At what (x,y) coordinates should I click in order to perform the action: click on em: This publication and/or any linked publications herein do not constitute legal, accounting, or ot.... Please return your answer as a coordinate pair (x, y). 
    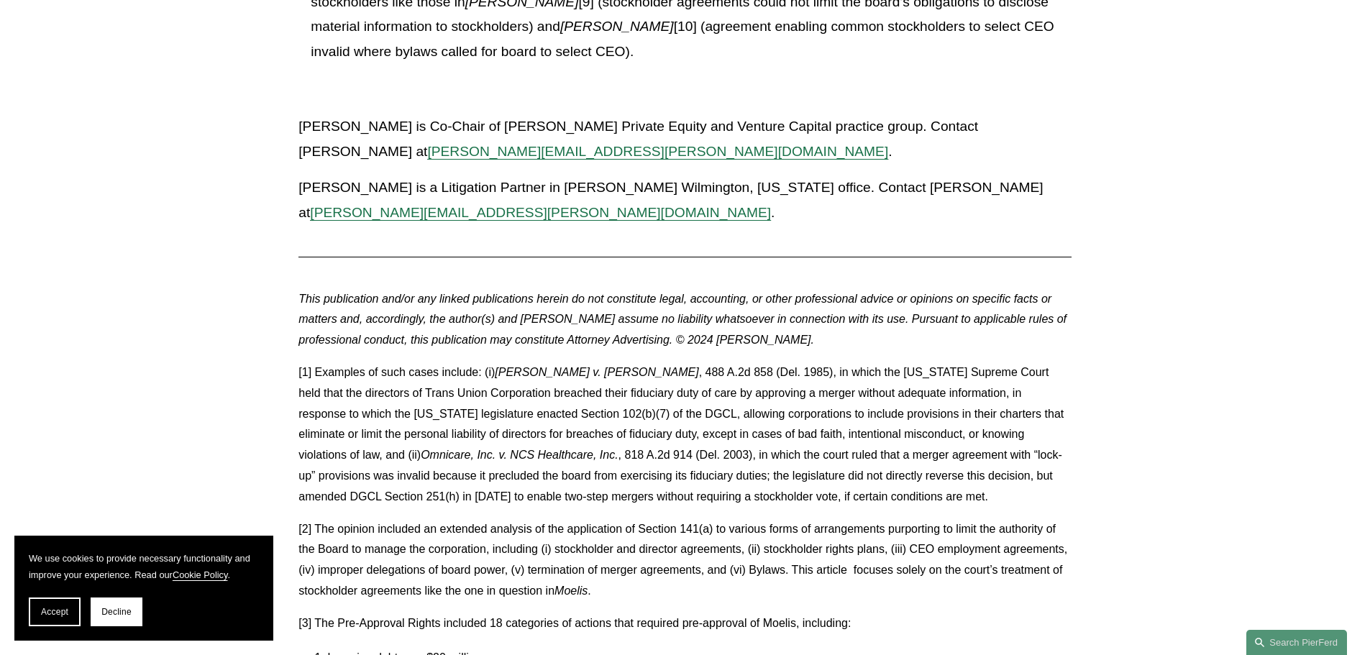
    Looking at the image, I should click on (684, 319).